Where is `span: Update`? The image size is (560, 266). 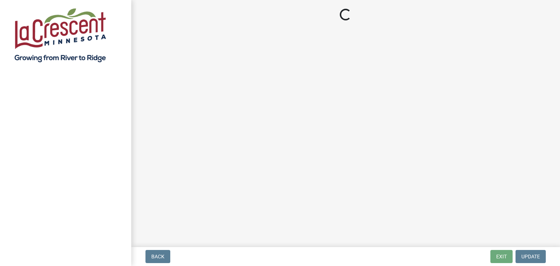
span: Update is located at coordinates (531, 257).